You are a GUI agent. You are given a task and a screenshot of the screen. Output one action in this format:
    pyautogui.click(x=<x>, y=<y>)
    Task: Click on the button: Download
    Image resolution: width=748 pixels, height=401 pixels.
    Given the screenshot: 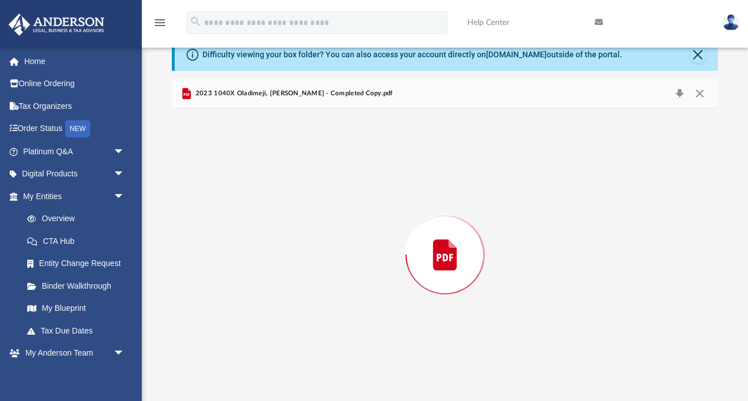 What is the action you would take?
    pyautogui.click(x=680, y=94)
    